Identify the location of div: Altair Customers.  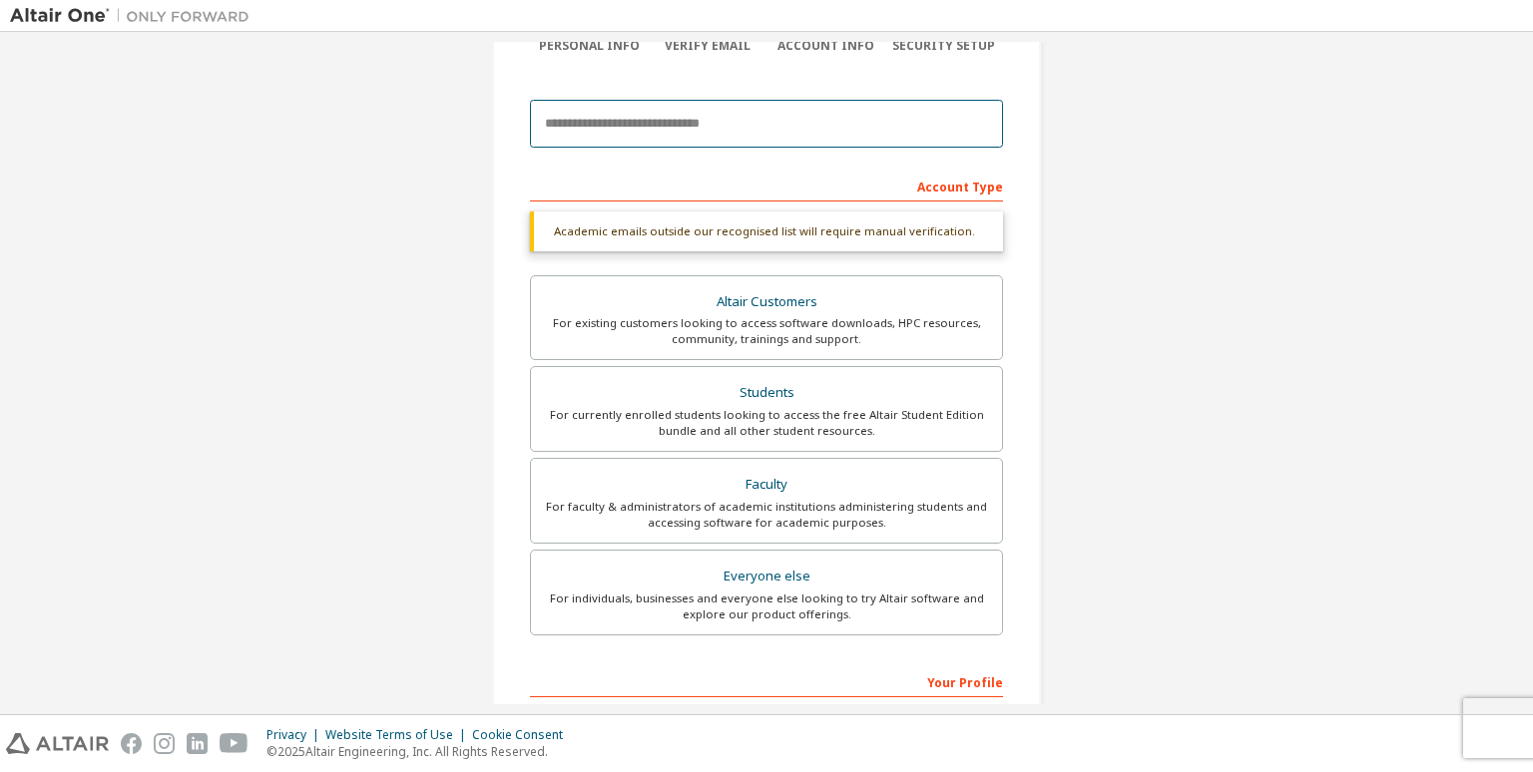
(766, 302).